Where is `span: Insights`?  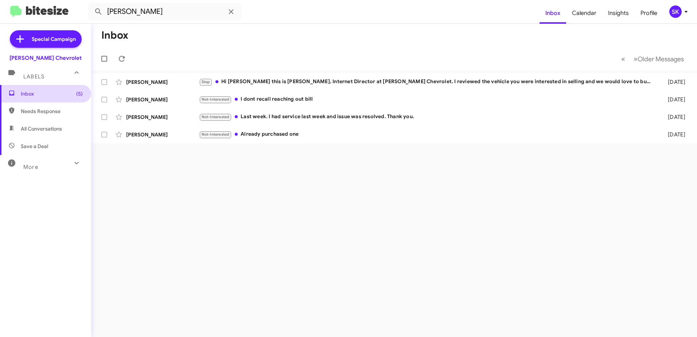
span: Insights is located at coordinates (619, 13).